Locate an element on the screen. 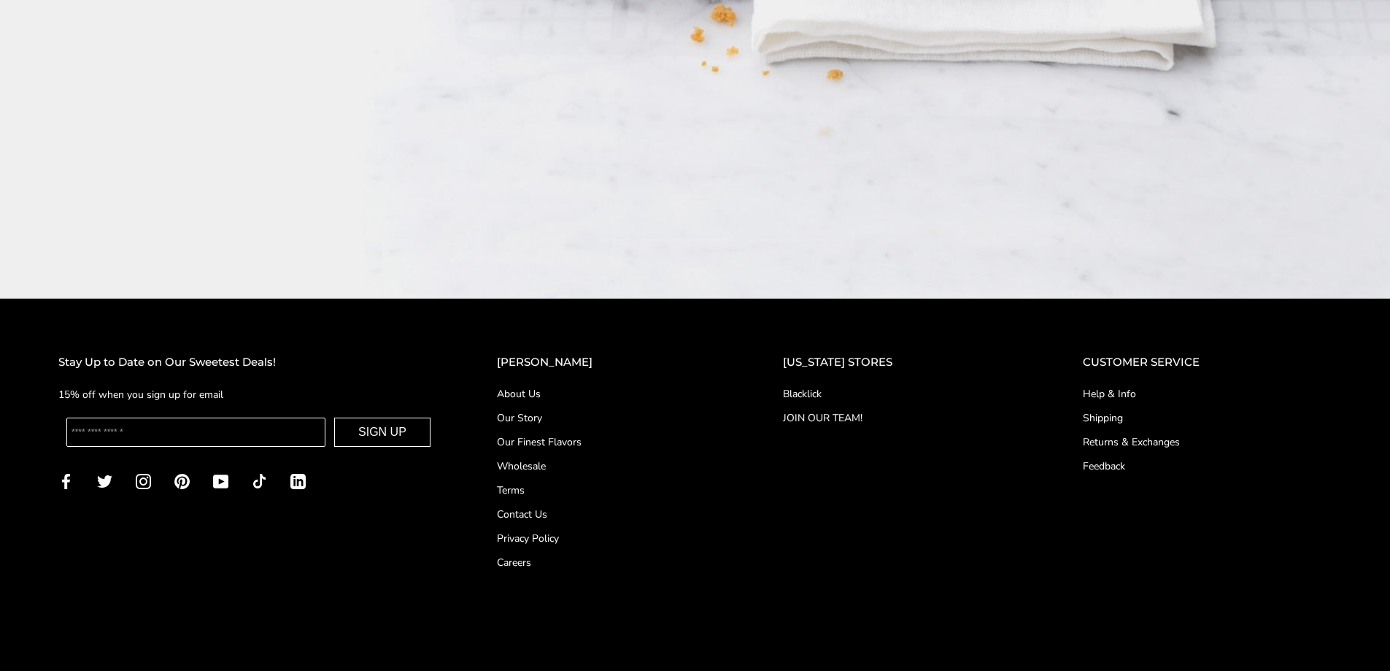  a: Pinterest is located at coordinates (182, 480).